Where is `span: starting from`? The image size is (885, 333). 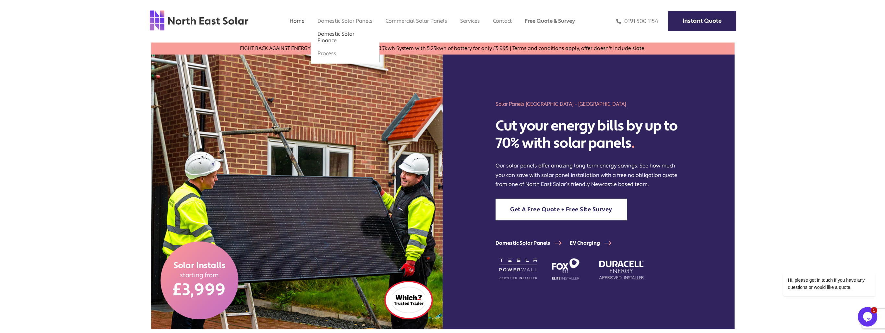
span: starting from is located at coordinates (199, 275).